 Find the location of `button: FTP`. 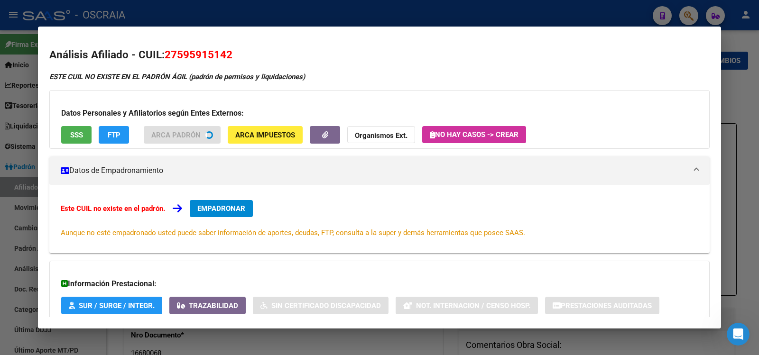

button: FTP is located at coordinates (114, 135).